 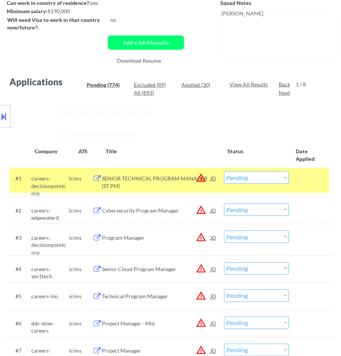 I want to click on div: #6, so click(x=20, y=324).